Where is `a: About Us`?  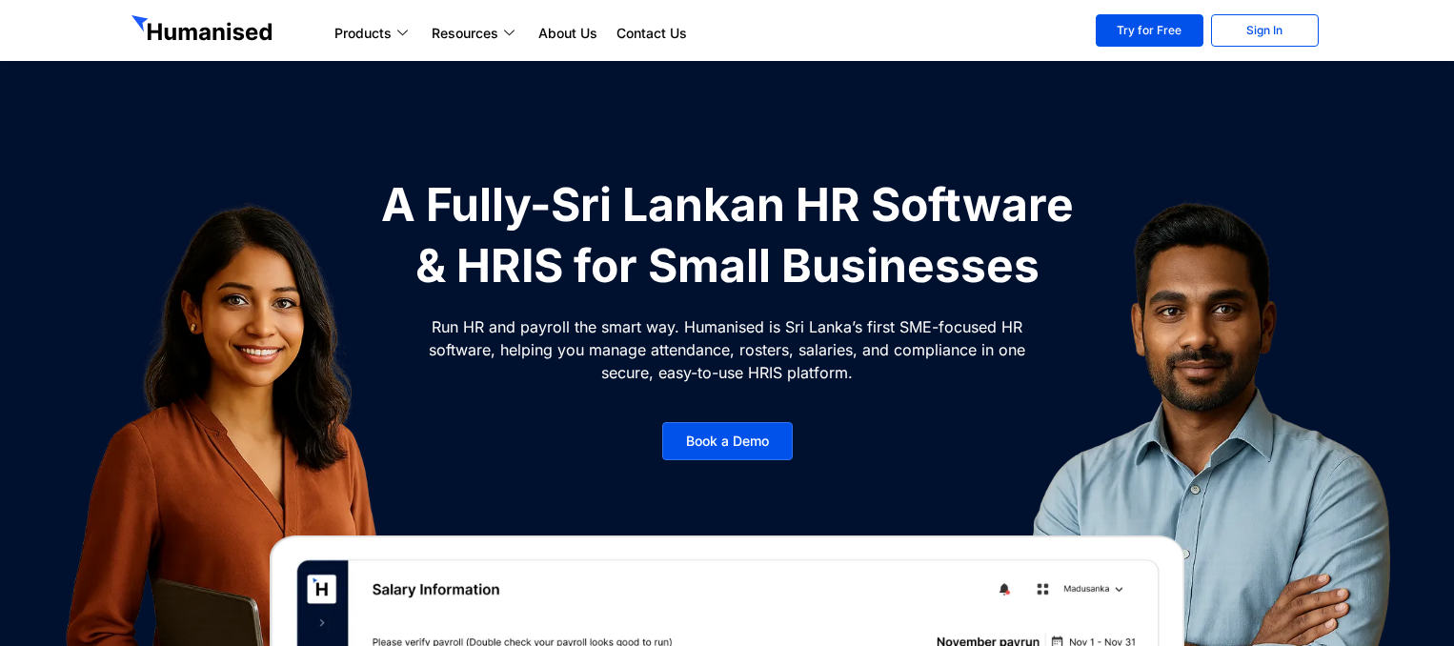 a: About Us is located at coordinates (568, 33).